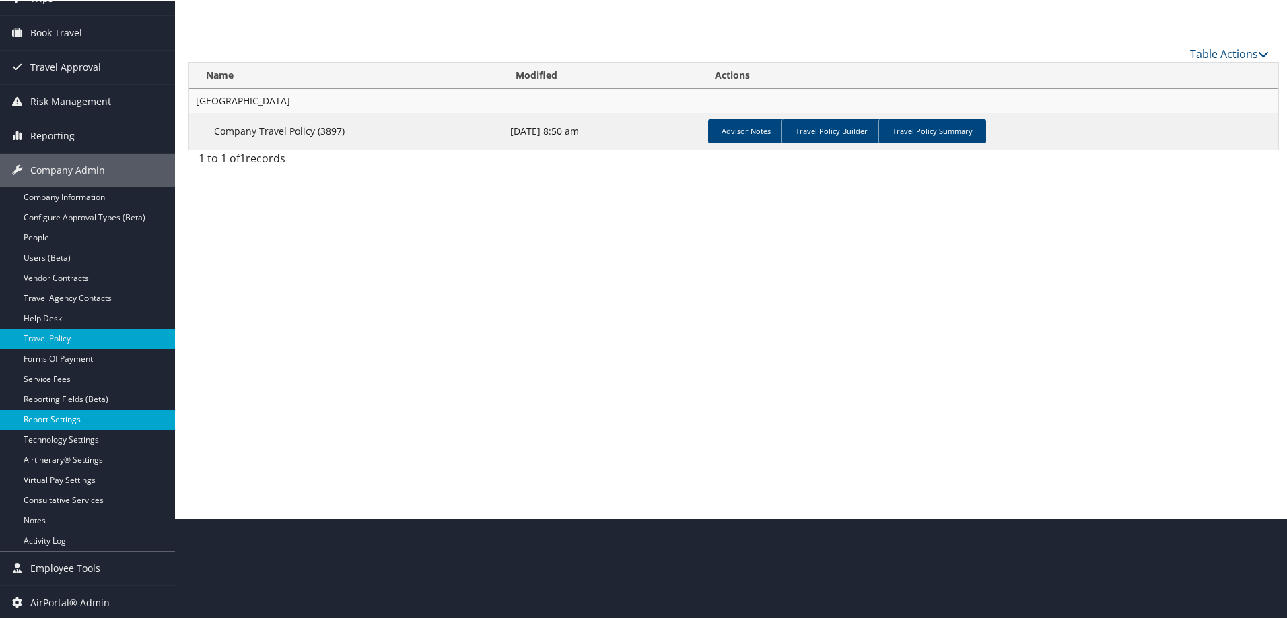 The image size is (1287, 619). Describe the element at coordinates (242, 157) in the screenshot. I see `span: 1` at that location.